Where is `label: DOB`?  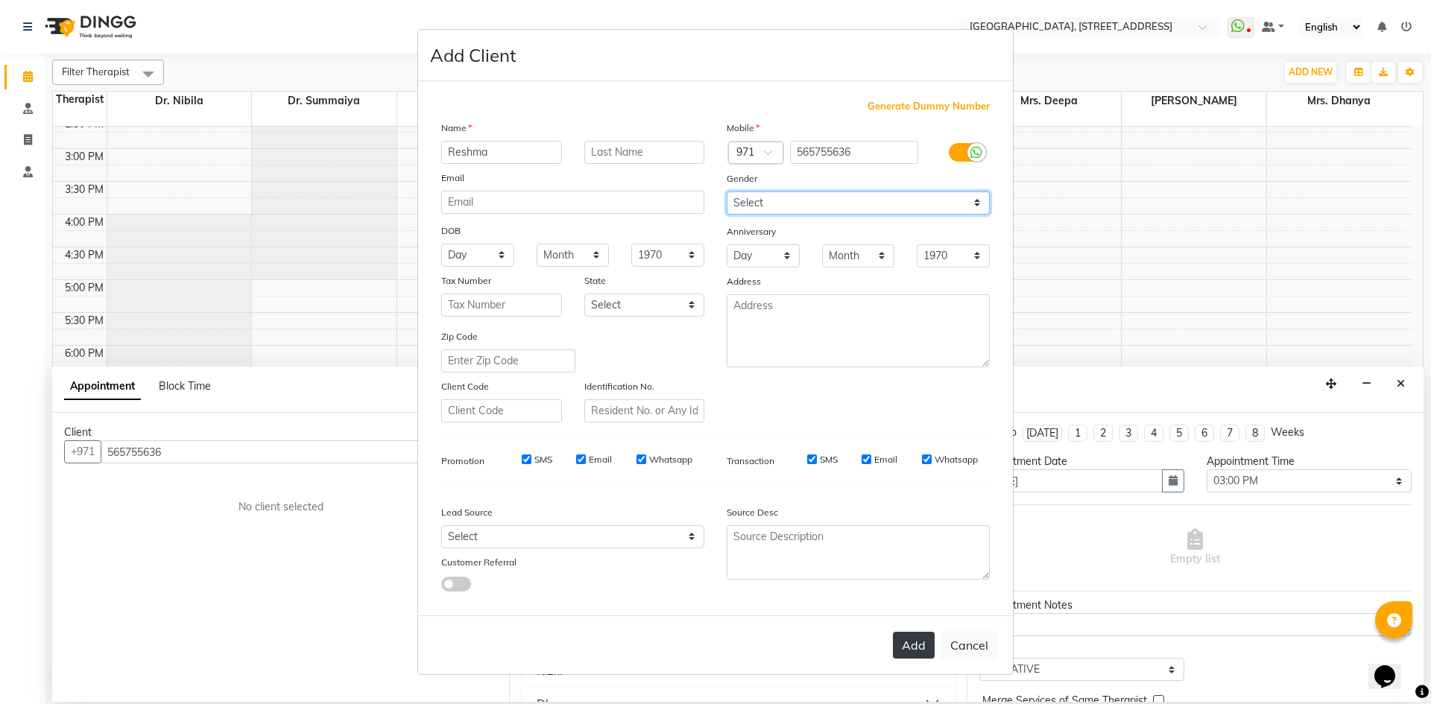 label: DOB is located at coordinates (451, 231).